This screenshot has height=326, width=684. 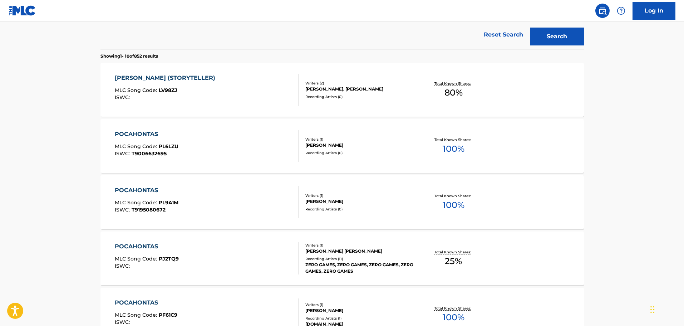 What do you see at coordinates (453, 261) in the screenshot?
I see `span: 25 %` at bounding box center [453, 261].